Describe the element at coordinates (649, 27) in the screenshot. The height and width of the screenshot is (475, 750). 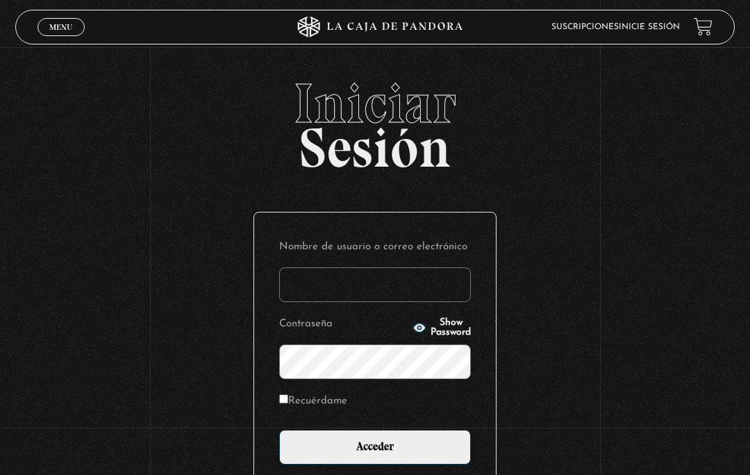
I see `a: Inicie sesión` at that location.